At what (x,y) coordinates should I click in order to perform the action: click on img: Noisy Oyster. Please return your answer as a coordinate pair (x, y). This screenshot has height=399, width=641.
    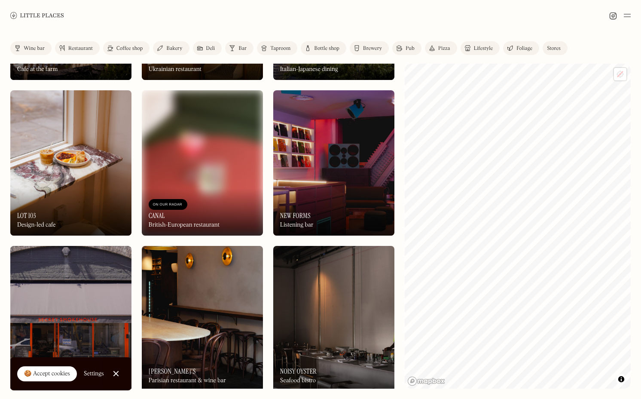
    Looking at the image, I should click on (334, 318).